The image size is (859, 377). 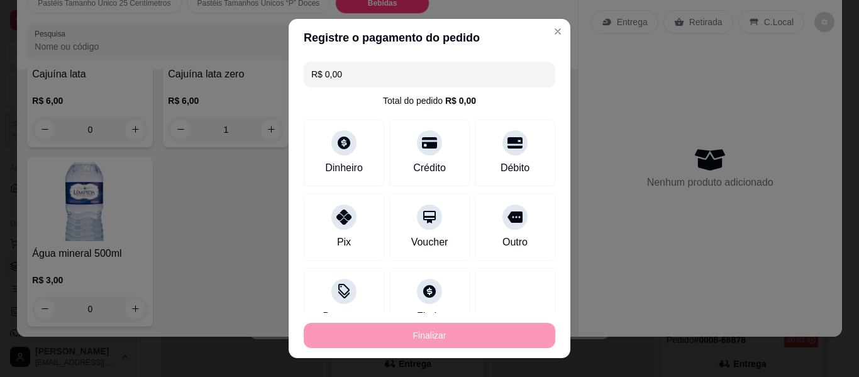 What do you see at coordinates (429, 38) in the screenshot?
I see `header: Registre o pagamento do pedido` at bounding box center [429, 38].